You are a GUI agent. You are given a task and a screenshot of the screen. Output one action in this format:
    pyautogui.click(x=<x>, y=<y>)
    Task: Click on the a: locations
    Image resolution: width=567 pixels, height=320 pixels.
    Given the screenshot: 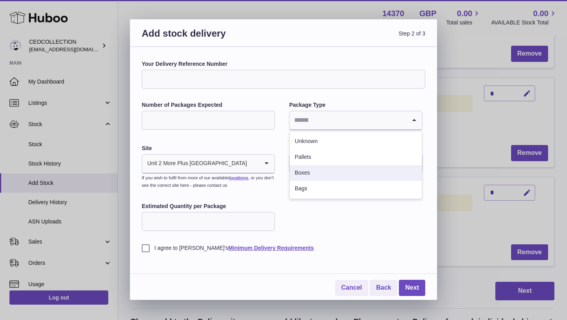 What is the action you would take?
    pyautogui.click(x=238, y=177)
    